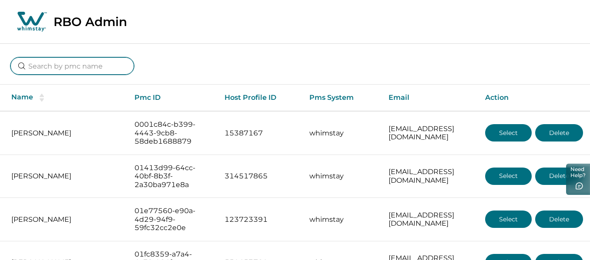 The image size is (590, 260). I want to click on p: 123723391, so click(260, 220).